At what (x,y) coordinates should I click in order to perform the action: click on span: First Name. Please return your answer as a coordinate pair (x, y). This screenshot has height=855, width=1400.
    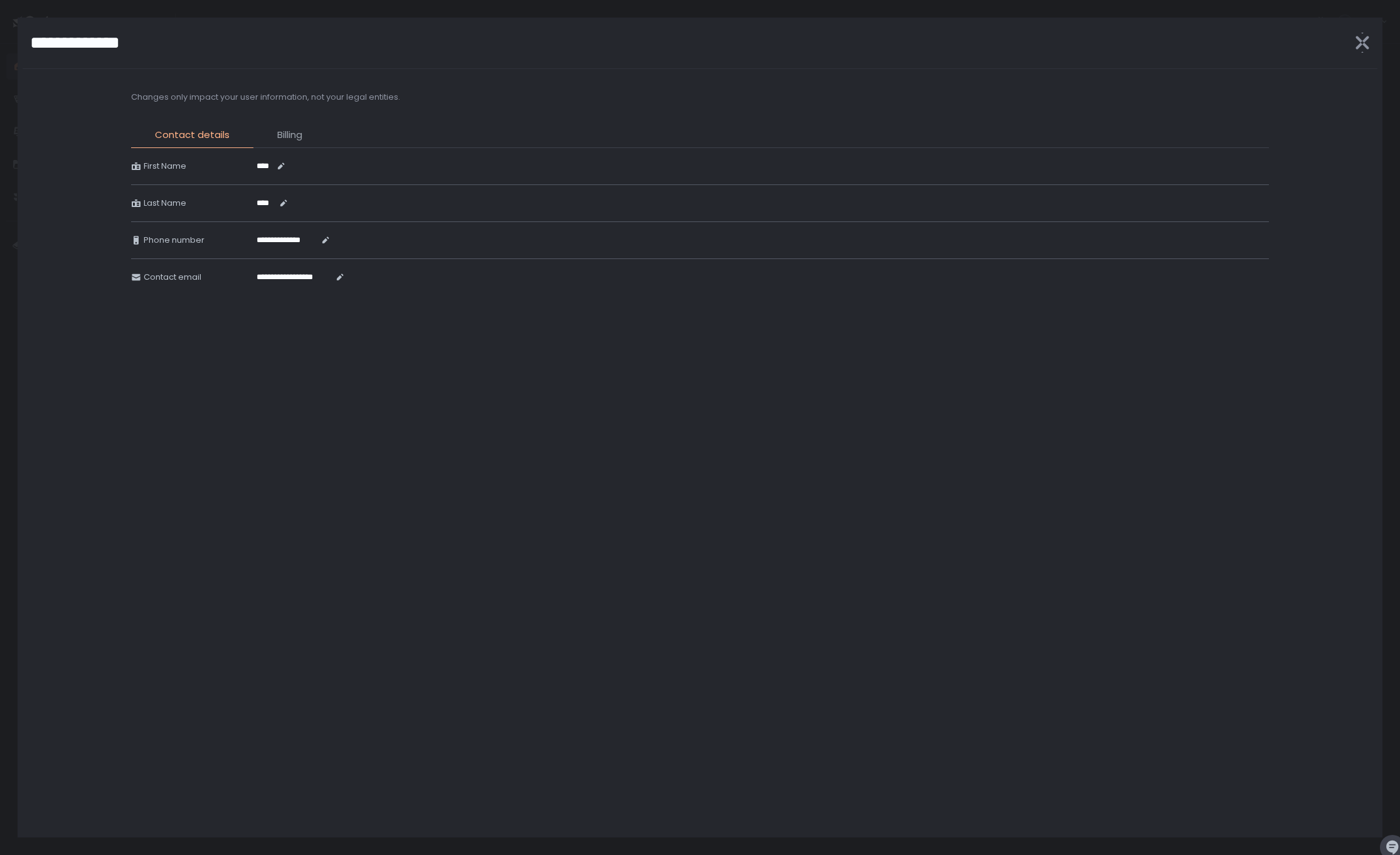
    Looking at the image, I should click on (165, 167).